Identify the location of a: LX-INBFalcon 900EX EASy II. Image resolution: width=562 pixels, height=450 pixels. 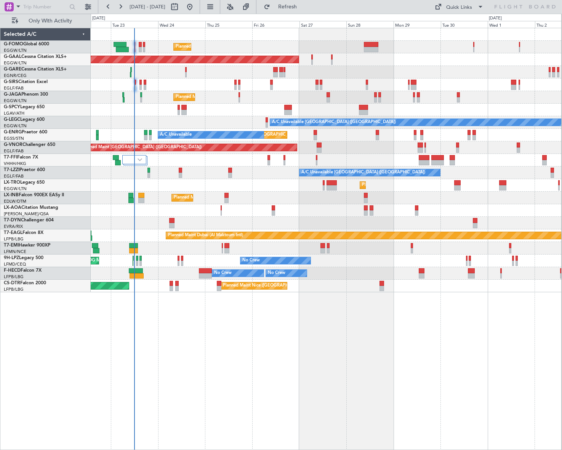
(34, 195).